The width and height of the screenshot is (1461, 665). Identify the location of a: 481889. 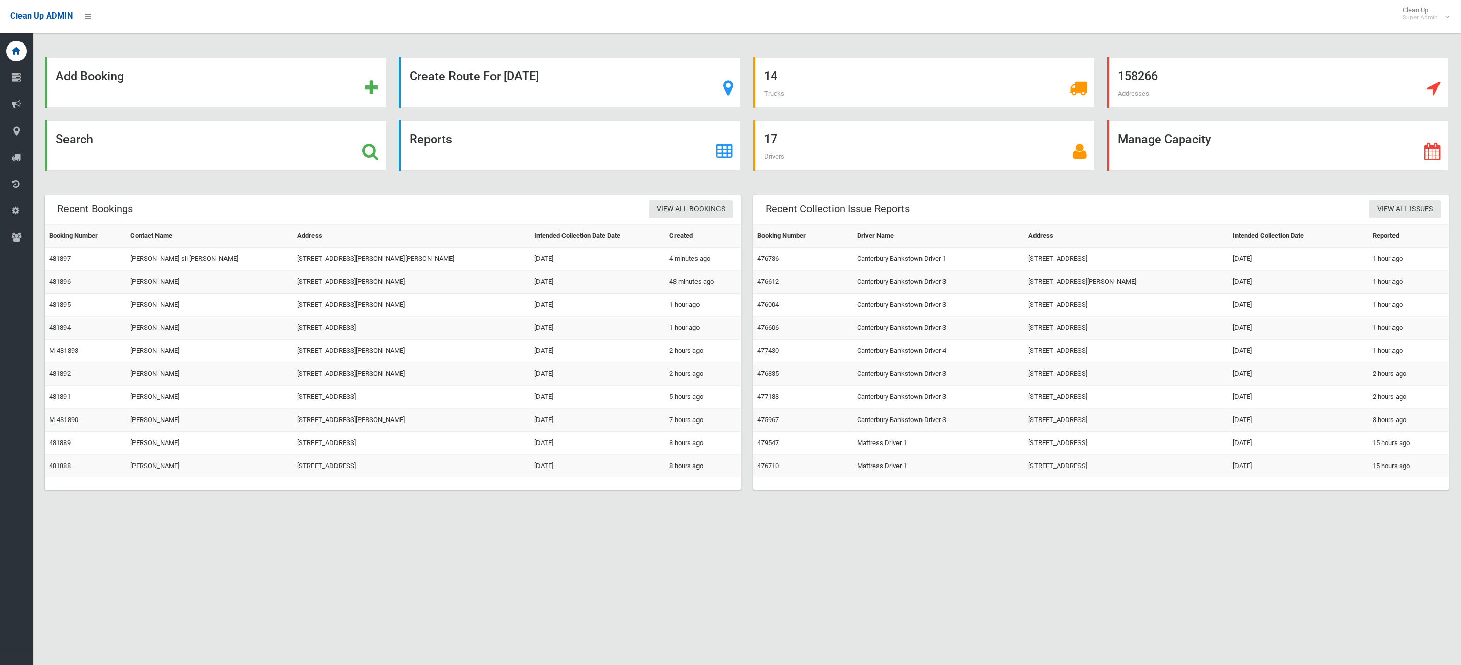
(60, 442).